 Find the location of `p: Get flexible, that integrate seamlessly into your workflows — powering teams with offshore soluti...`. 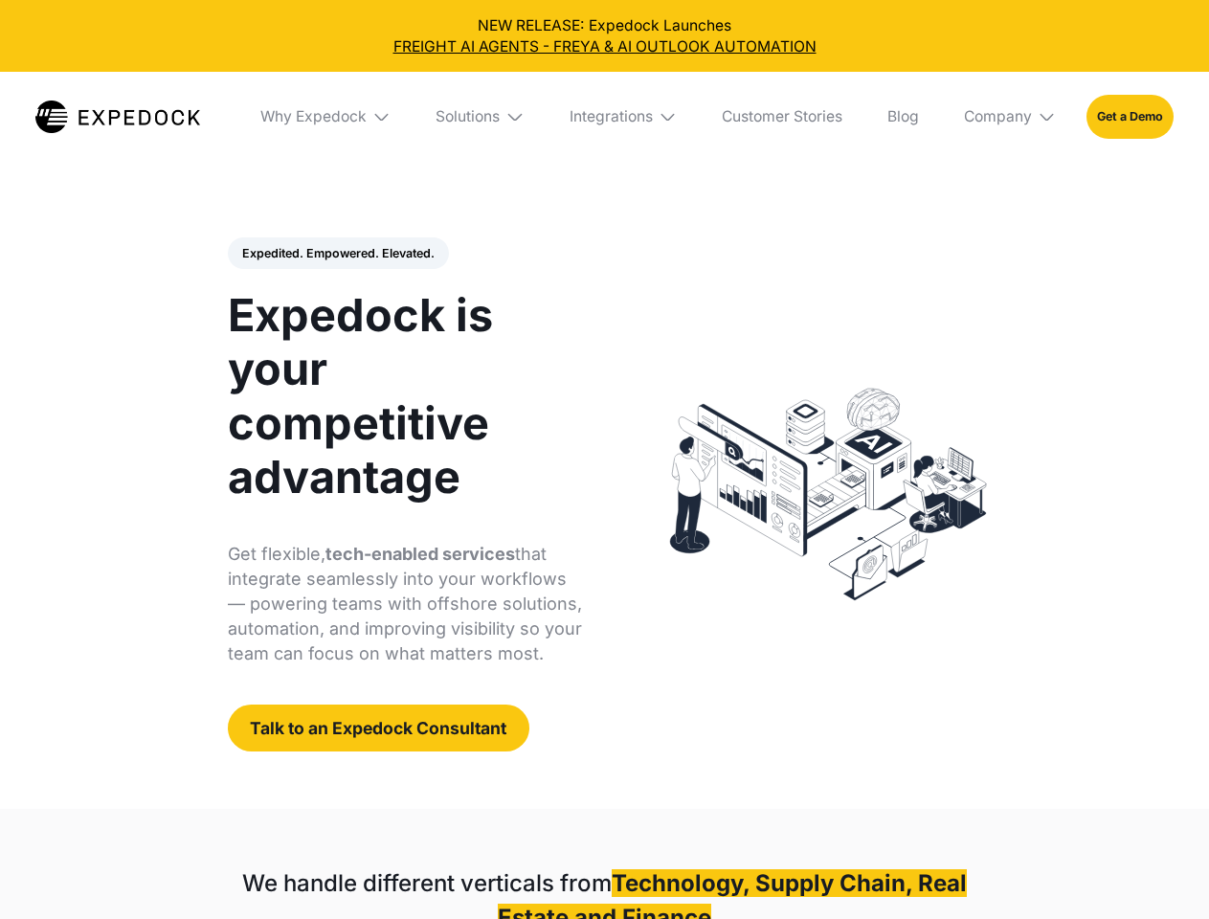

p: Get flexible, that integrate seamlessly into your workflows — powering teams with offshore soluti... is located at coordinates (405, 604).